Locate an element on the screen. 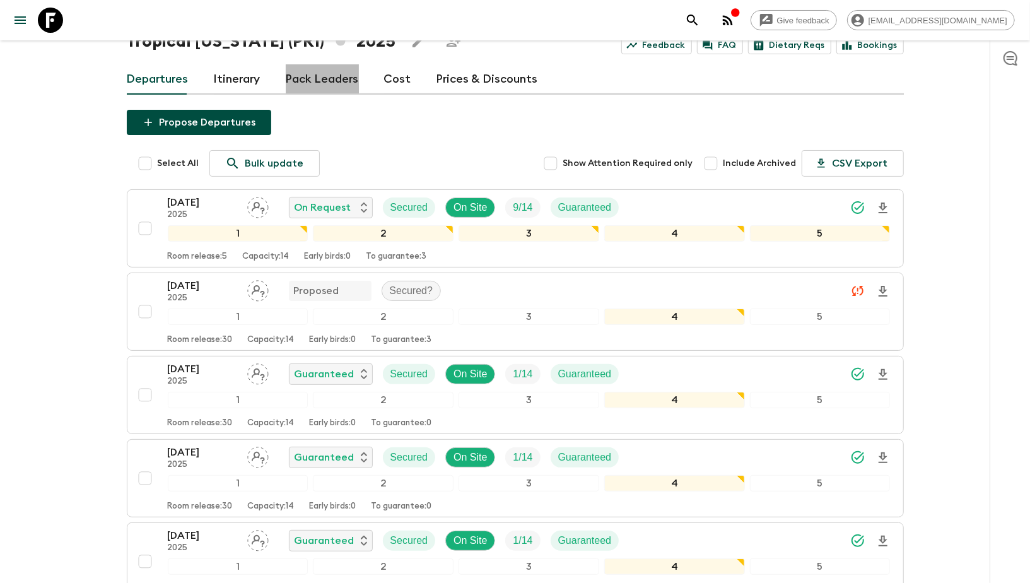 Image resolution: width=1030 pixels, height=583 pixels. button: Propose Departures is located at coordinates (199, 122).